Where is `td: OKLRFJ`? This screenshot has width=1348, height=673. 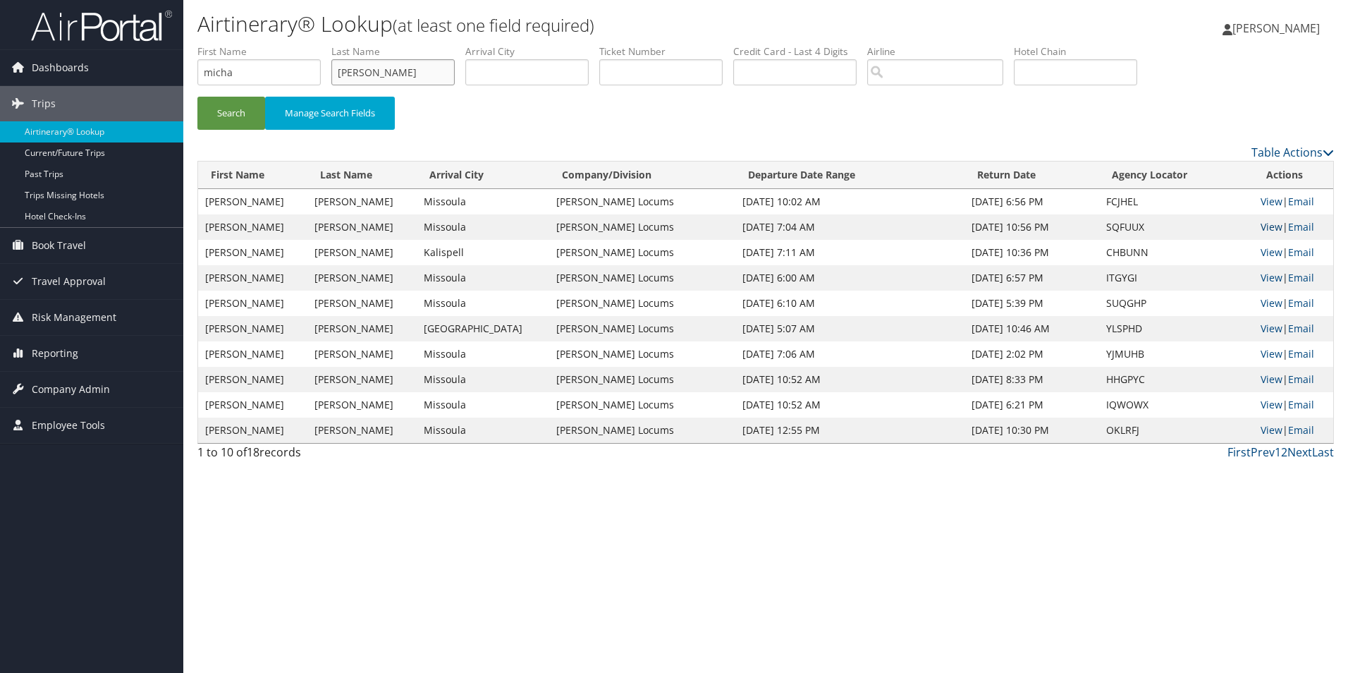
td: OKLRFJ is located at coordinates (1176, 430).